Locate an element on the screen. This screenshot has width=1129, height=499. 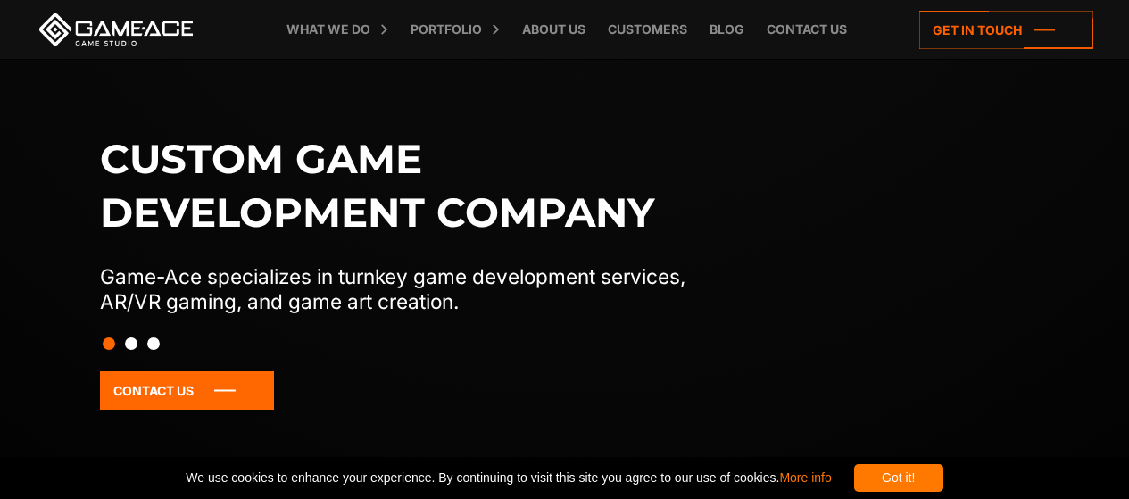
a: Contact Us is located at coordinates (187, 390).